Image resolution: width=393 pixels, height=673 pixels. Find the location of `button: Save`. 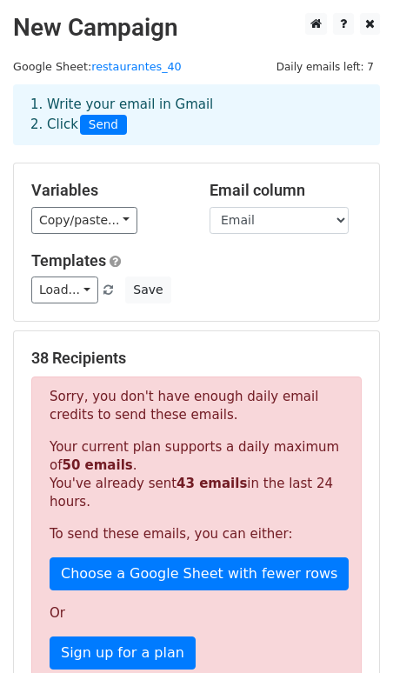

button: Save is located at coordinates (148, 289).